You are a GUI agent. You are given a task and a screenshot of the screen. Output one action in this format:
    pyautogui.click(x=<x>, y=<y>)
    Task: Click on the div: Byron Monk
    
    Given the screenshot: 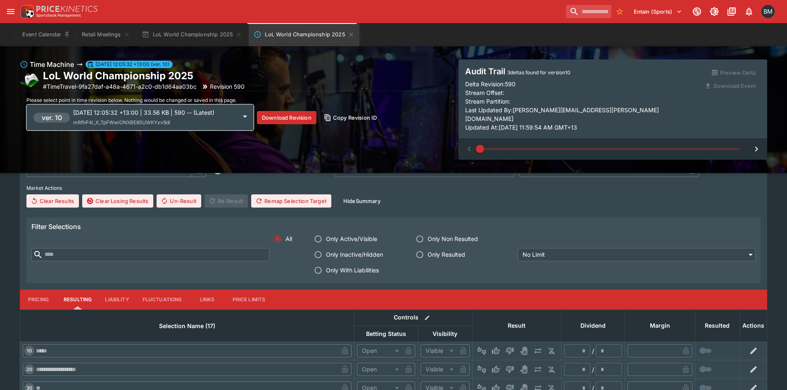 What is the action you would take?
    pyautogui.click(x=768, y=12)
    